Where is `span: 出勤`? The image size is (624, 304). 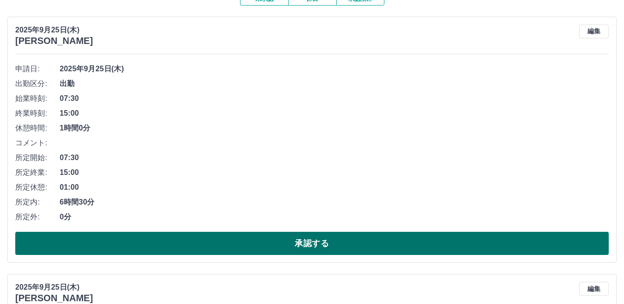
span: 出勤 is located at coordinates (334, 84).